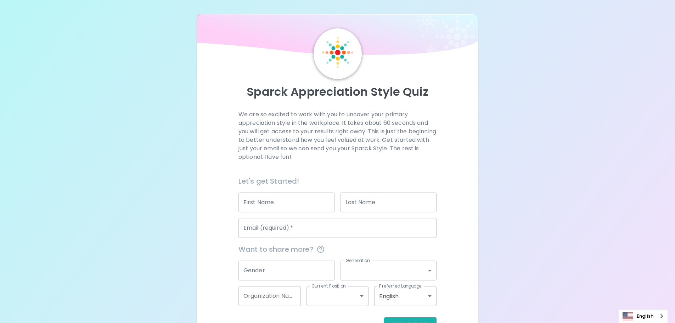 This screenshot has width=675, height=323. Describe the element at coordinates (338, 52) in the screenshot. I see `img: Sparck Logo` at that location.